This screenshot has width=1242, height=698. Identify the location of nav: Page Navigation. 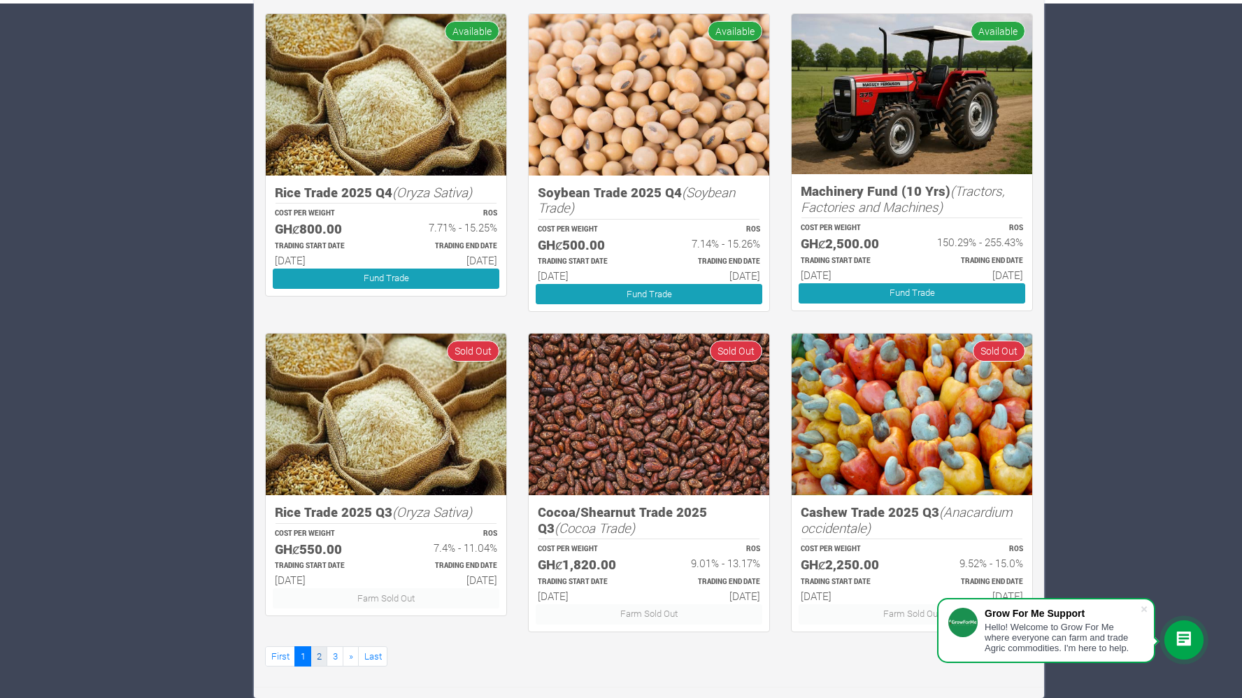
(649, 656).